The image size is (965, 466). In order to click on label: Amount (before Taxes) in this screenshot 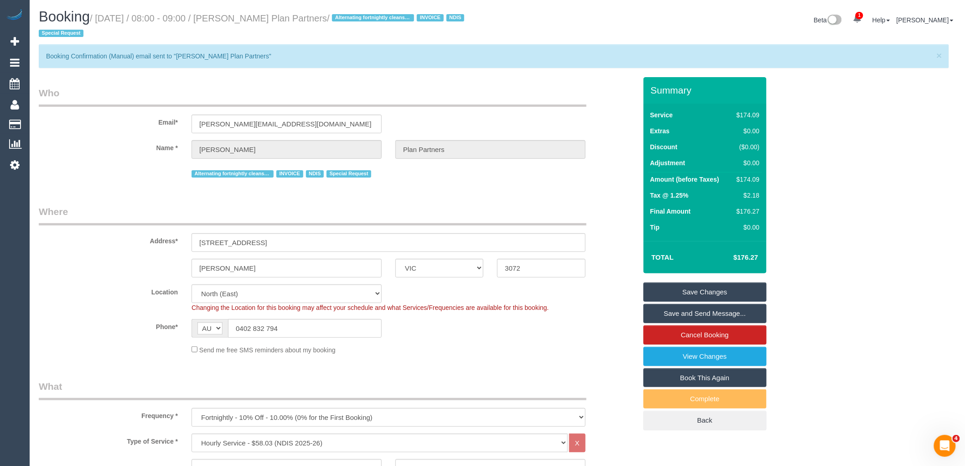, I will do `click(684, 179)`.